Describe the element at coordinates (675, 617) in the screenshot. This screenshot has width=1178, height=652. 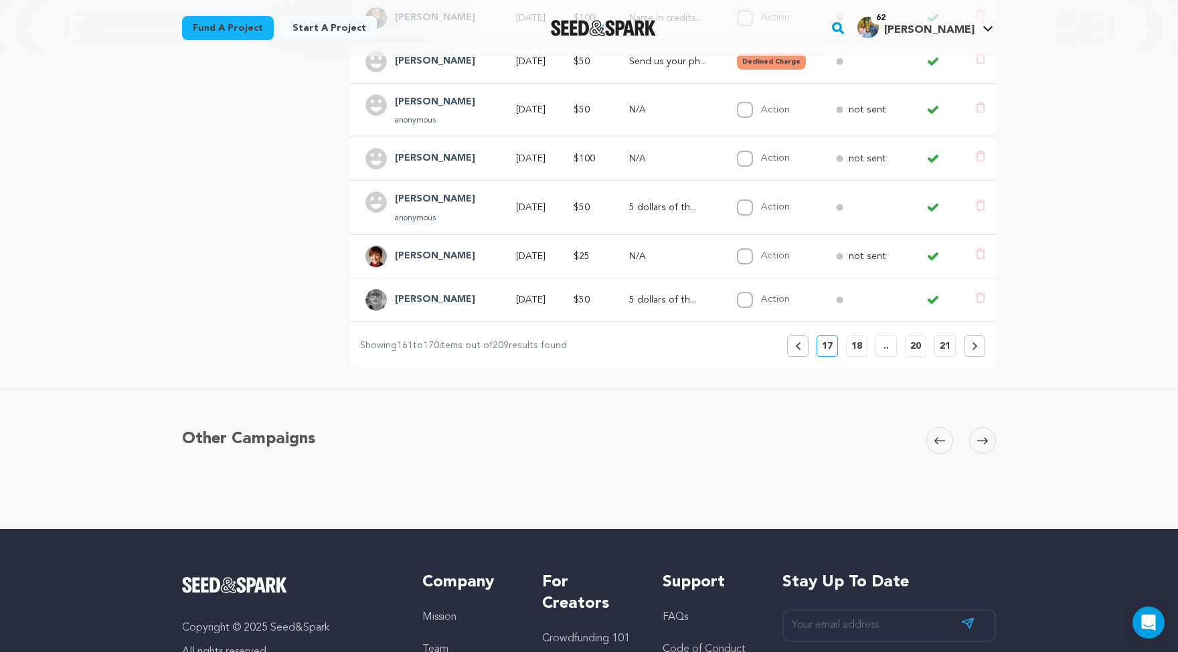
I see `a: FAQs` at that location.